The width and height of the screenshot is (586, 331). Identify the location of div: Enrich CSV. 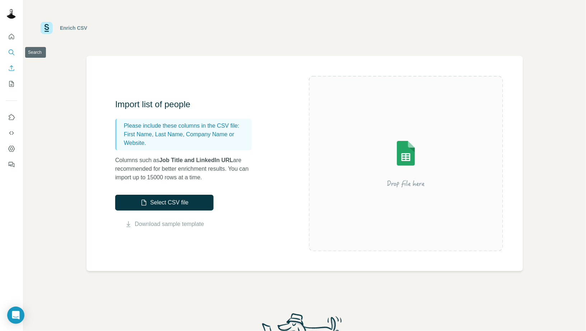
(74, 28).